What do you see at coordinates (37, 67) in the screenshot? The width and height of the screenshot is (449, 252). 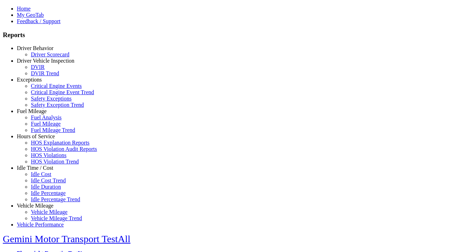 I see `a: DVIR` at bounding box center [37, 67].